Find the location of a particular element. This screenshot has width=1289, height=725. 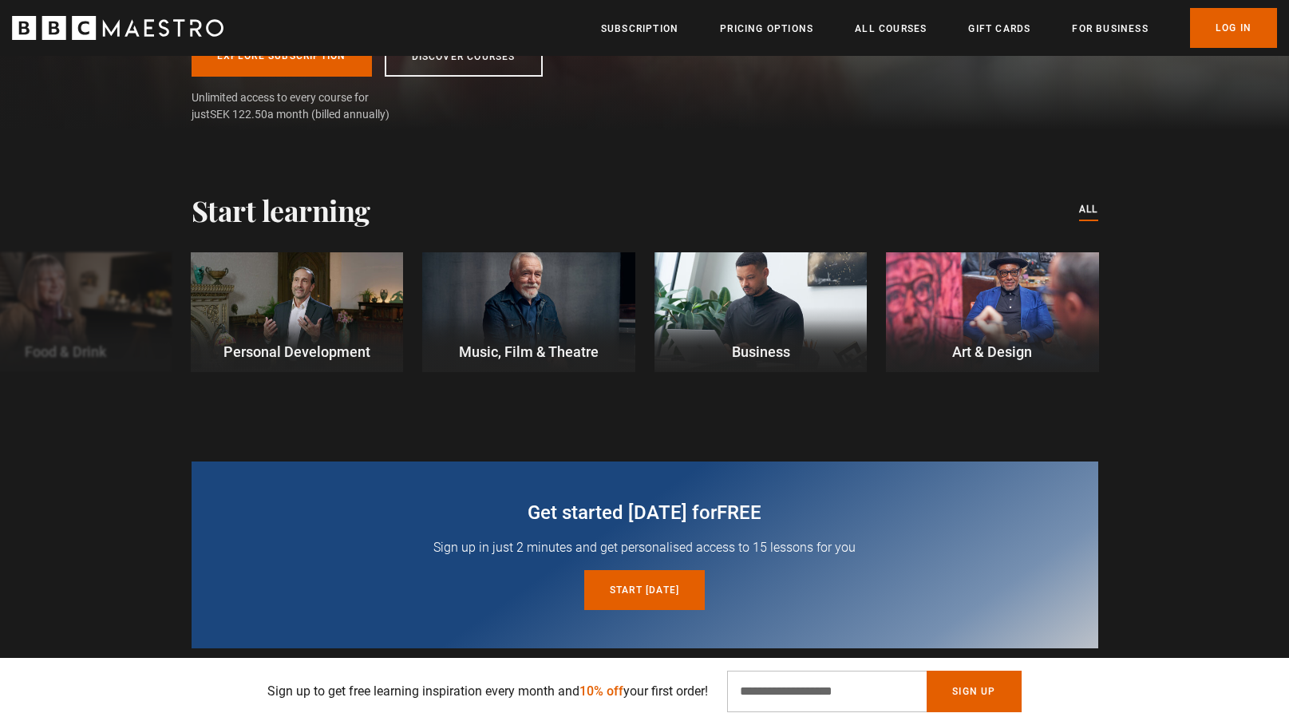

svg: BBC Maestro is located at coordinates (117, 28).